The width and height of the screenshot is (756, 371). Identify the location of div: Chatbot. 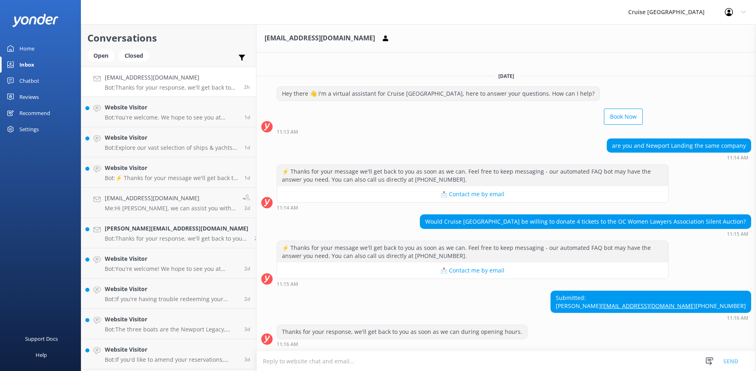
(29, 81).